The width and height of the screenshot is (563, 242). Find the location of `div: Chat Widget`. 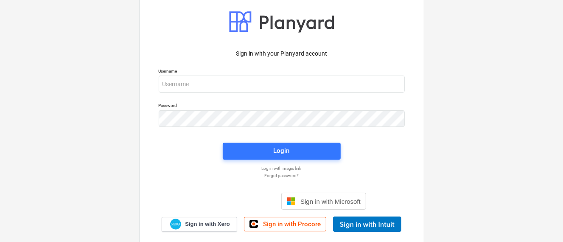

div: Chat Widget is located at coordinates (541, 221).